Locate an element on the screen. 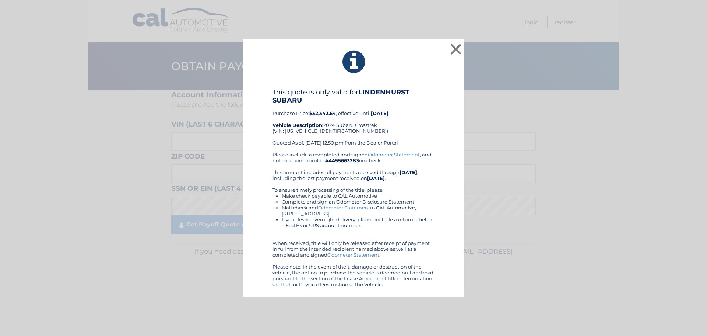 This screenshot has width=707, height=336. li: Make check payable to CAL Automotive is located at coordinates (358, 196).